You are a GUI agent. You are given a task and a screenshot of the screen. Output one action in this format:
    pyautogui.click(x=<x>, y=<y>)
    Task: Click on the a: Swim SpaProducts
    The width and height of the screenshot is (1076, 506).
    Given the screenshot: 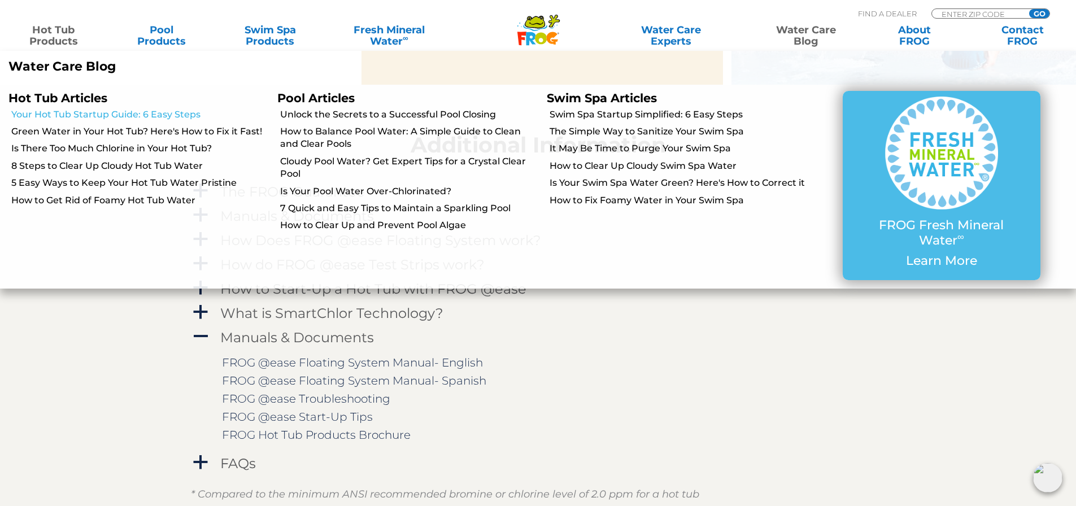 What is the action you would take?
    pyautogui.click(x=270, y=36)
    